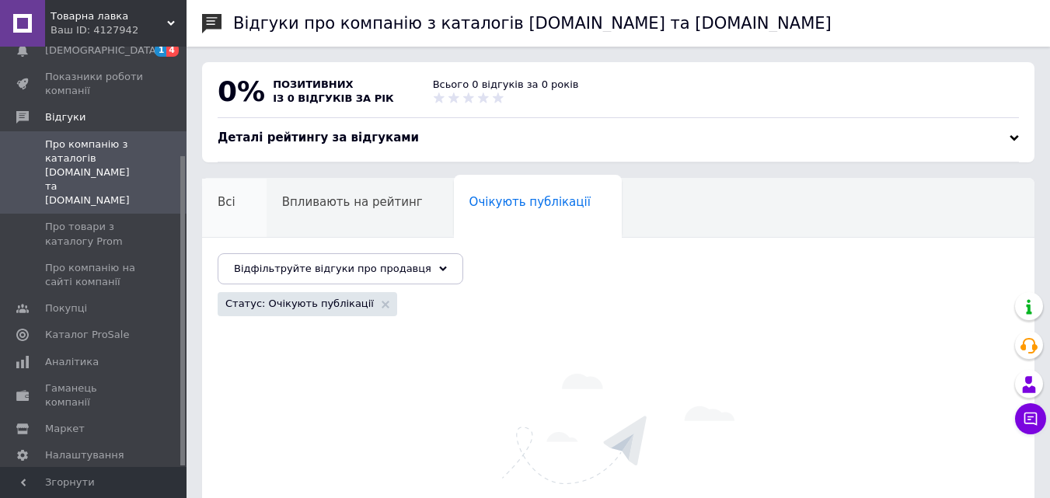 The width and height of the screenshot is (1050, 498). I want to click on span: Очікують публікації, so click(530, 202).